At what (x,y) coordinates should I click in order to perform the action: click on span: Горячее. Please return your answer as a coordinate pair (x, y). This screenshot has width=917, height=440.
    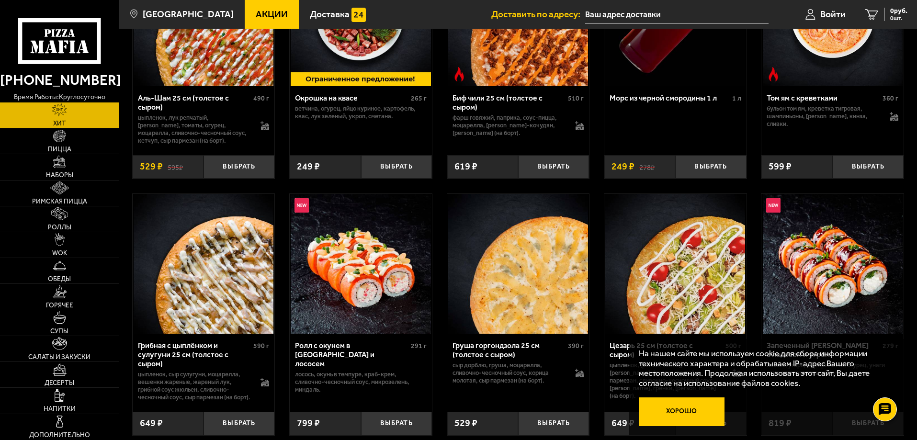
    Looking at the image, I should click on (59, 305).